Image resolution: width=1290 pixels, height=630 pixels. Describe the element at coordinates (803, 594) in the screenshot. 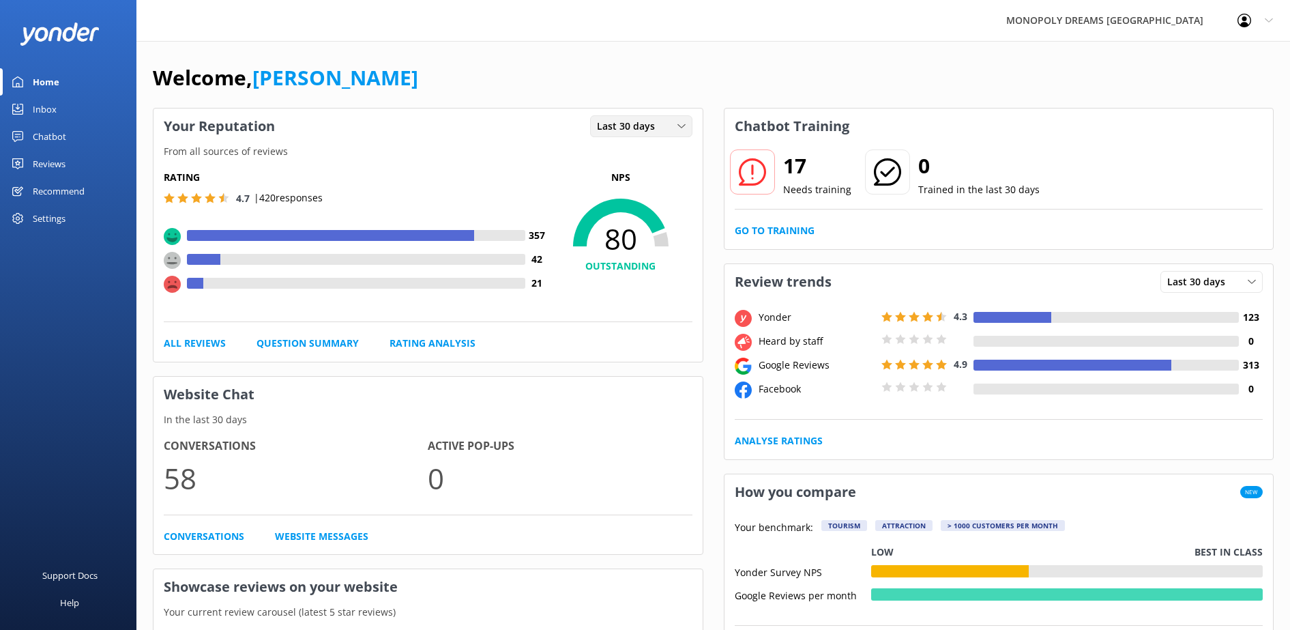

I see `div: Google Reviews per month` at that location.